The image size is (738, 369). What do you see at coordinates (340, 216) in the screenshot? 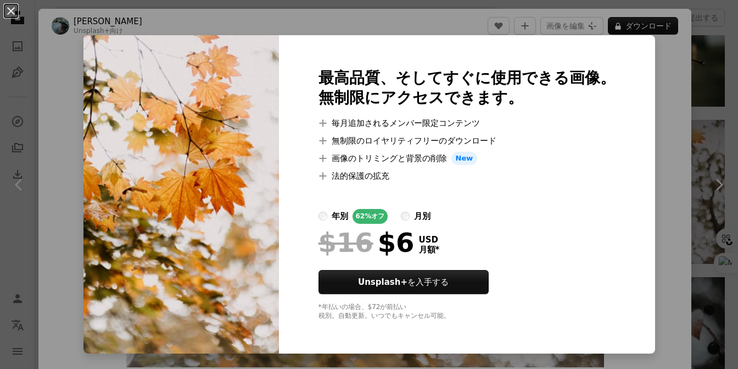
I see `div: 年別` at bounding box center [340, 216].